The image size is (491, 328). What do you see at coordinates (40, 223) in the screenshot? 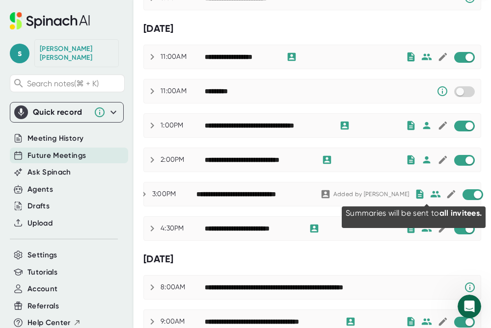
I see `button: Upload` at bounding box center [40, 223].